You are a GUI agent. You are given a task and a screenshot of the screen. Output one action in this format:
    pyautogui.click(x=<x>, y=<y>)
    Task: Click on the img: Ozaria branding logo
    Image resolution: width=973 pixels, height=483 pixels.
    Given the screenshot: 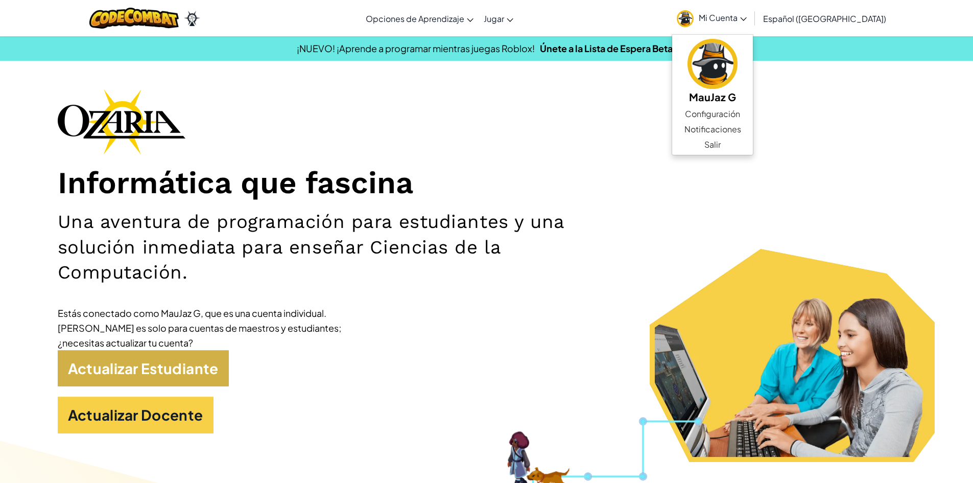 What is the action you would take?
    pyautogui.click(x=122, y=122)
    